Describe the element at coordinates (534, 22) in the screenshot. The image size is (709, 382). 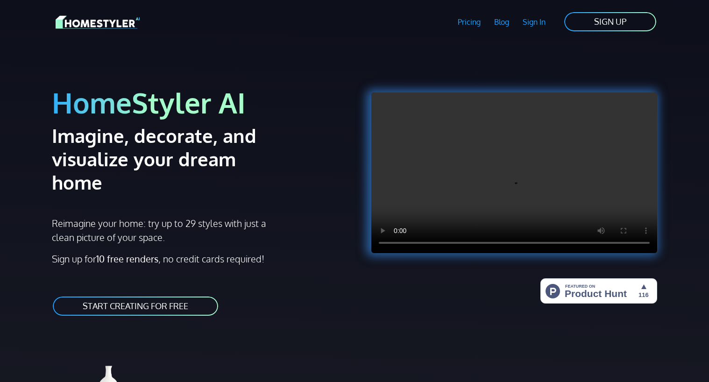
I see `a: Sign In` at that location.